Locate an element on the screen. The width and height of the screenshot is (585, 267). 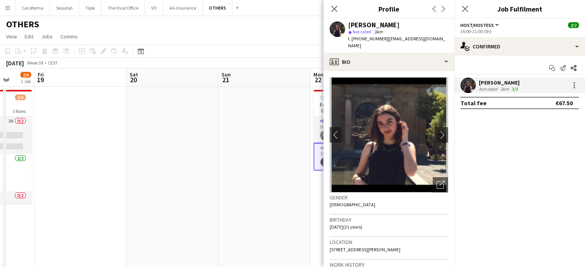
div: Total fee is located at coordinates (473, 103).